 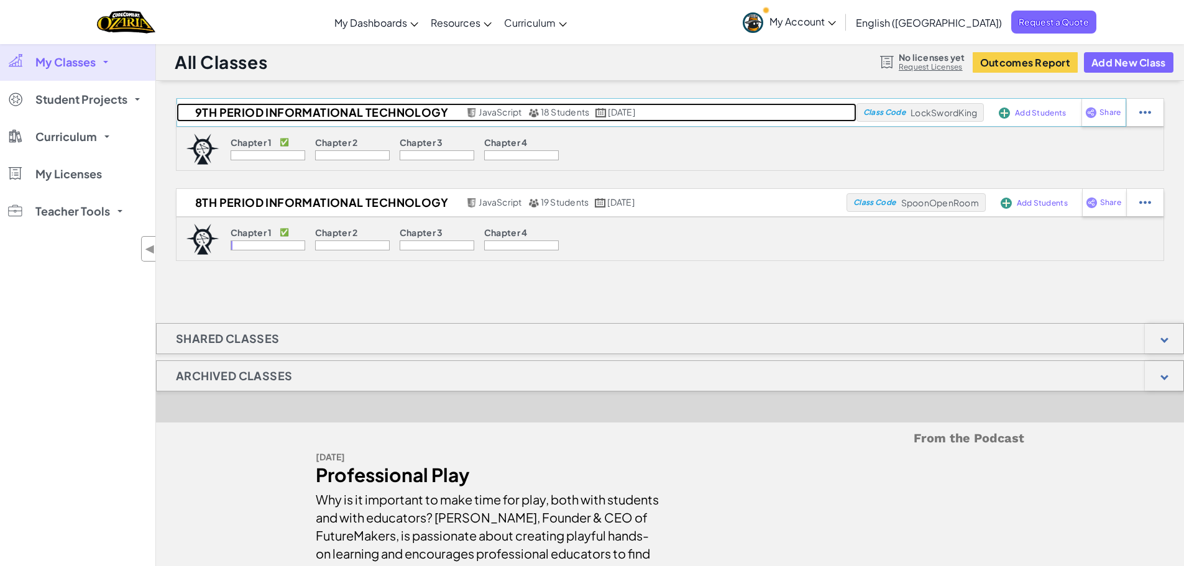 I want to click on span: My Classes, so click(x=65, y=62).